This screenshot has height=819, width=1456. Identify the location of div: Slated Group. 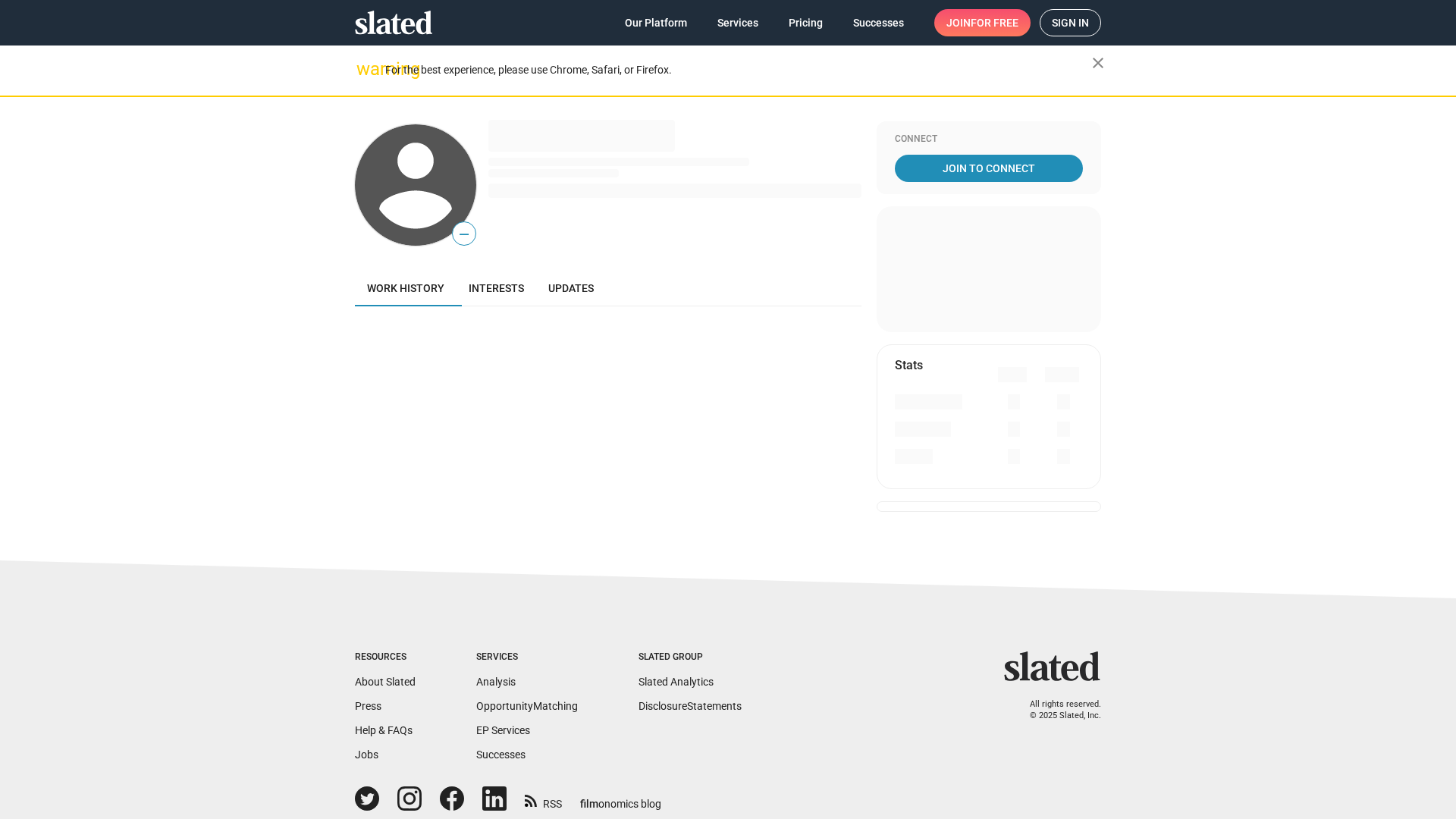
(690, 658).